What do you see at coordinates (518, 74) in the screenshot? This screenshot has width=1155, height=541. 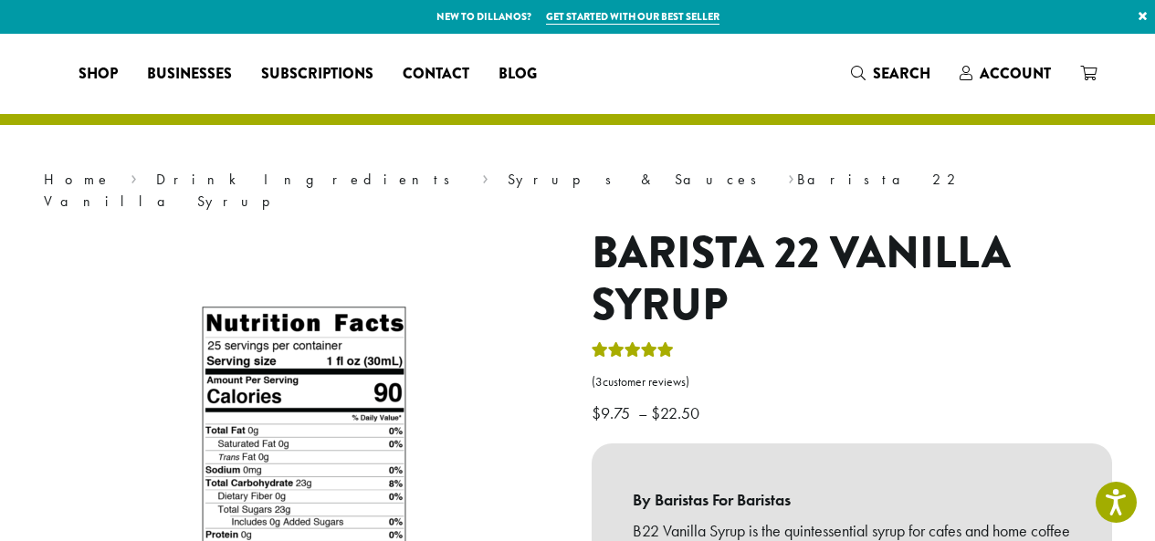 I see `span: Blog` at bounding box center [518, 74].